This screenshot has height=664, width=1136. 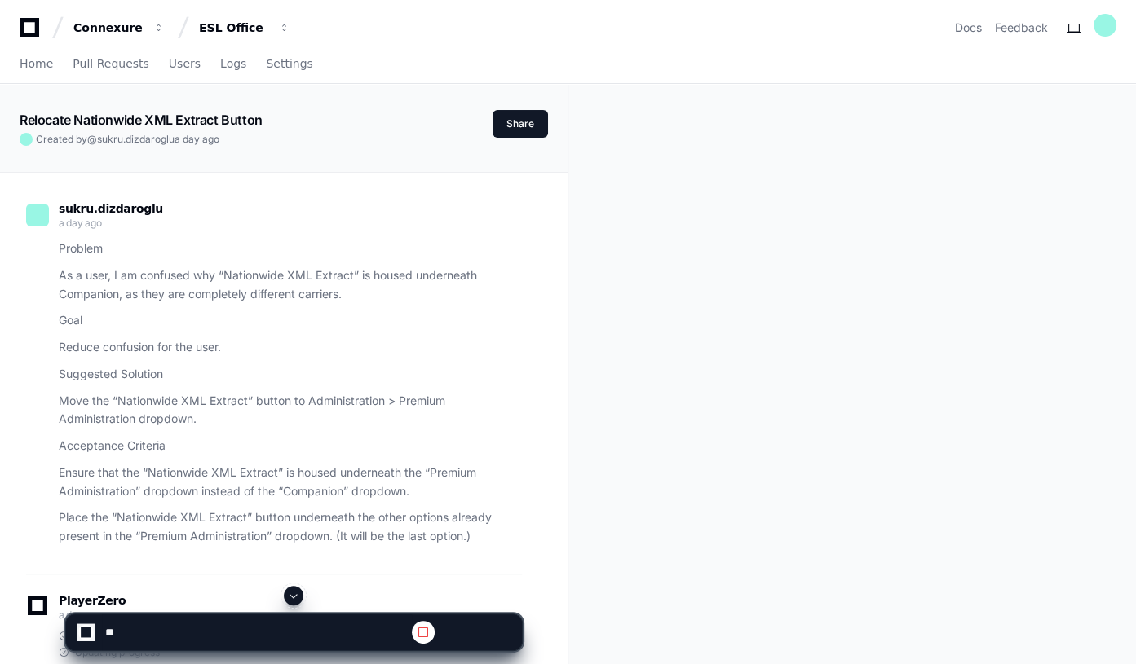 What do you see at coordinates (1021, 28) in the screenshot?
I see `button: Feedback` at bounding box center [1021, 28].